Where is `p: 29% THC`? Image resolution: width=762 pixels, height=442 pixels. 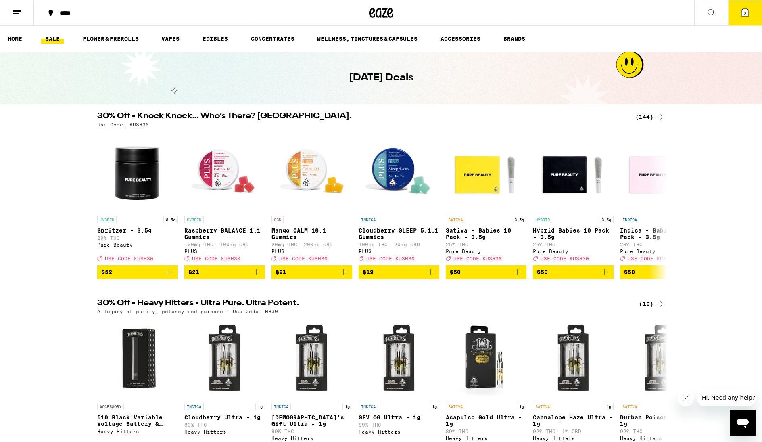 p: 29% THC is located at coordinates (138, 238).